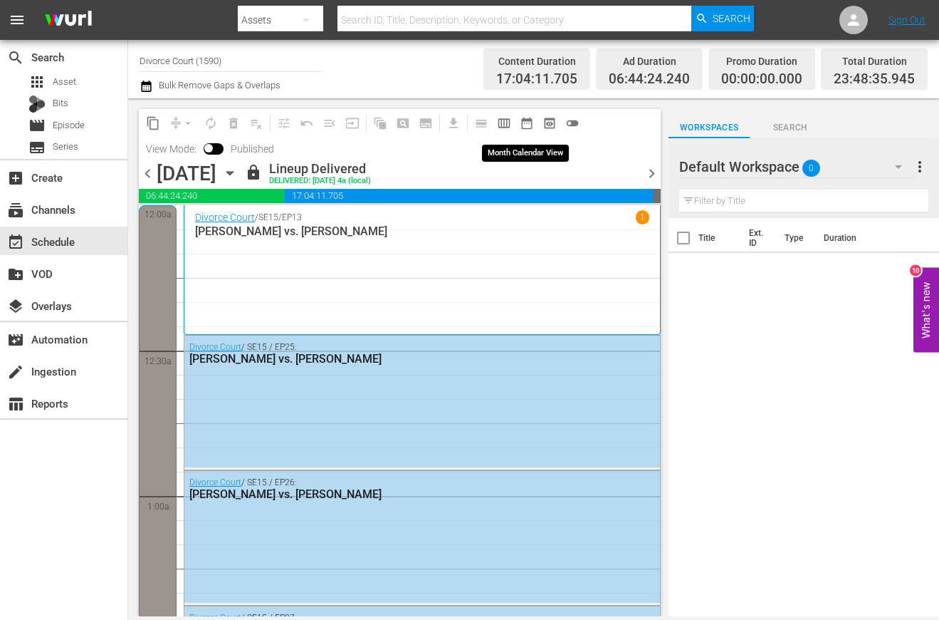 This screenshot has height=620, width=939. I want to click on span: Channels, so click(16, 210).